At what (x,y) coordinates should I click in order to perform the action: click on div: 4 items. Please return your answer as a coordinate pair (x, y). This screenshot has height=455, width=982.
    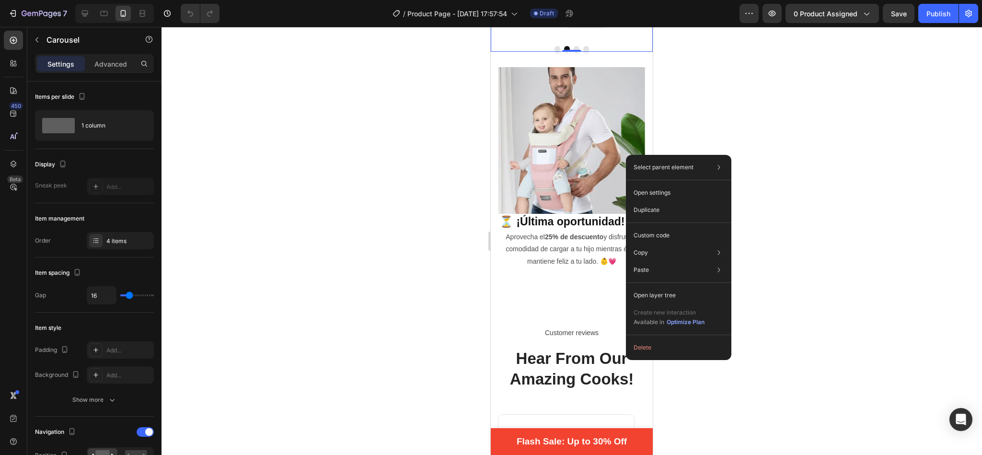
    Looking at the image, I should click on (129, 241).